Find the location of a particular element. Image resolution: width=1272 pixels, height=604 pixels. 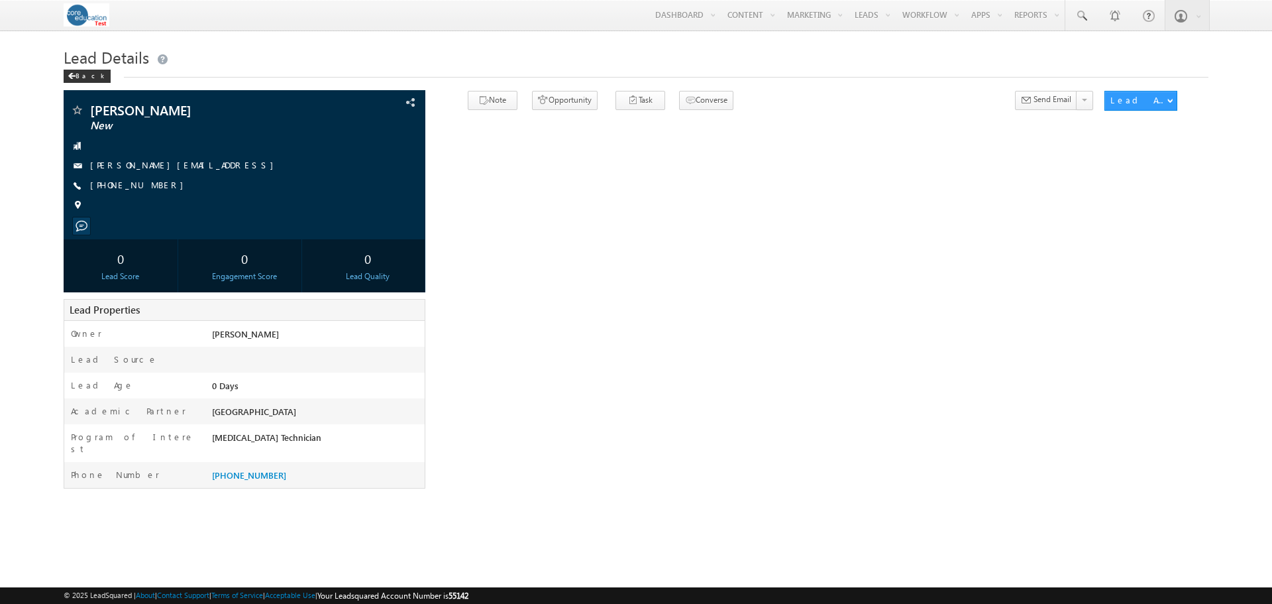

span: Your Leadsquared Account Number is is located at coordinates (393, 595).